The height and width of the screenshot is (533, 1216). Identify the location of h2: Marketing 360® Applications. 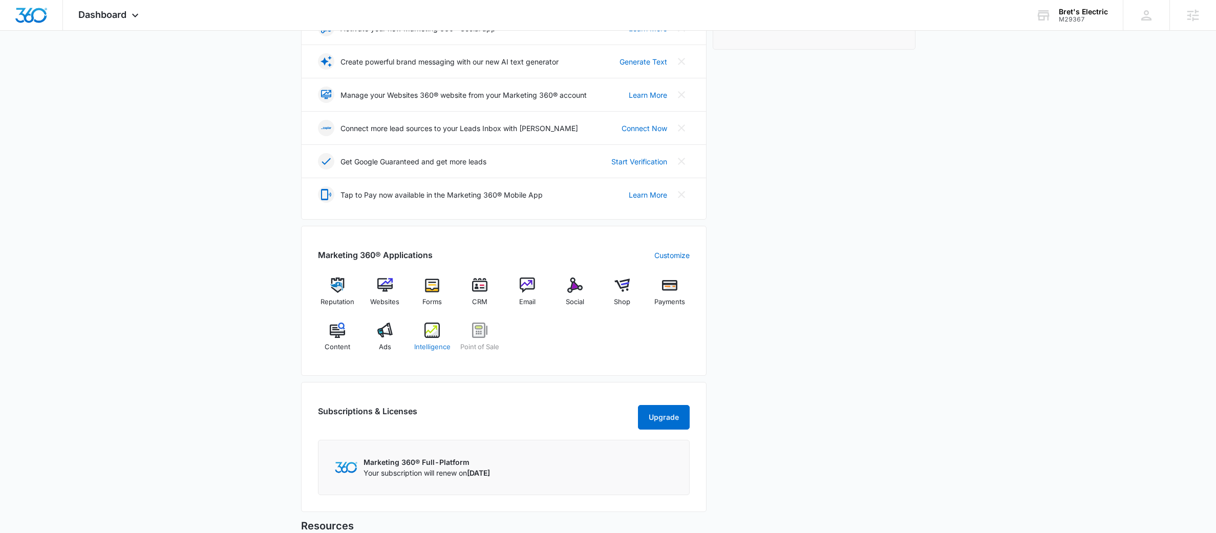
(375, 255).